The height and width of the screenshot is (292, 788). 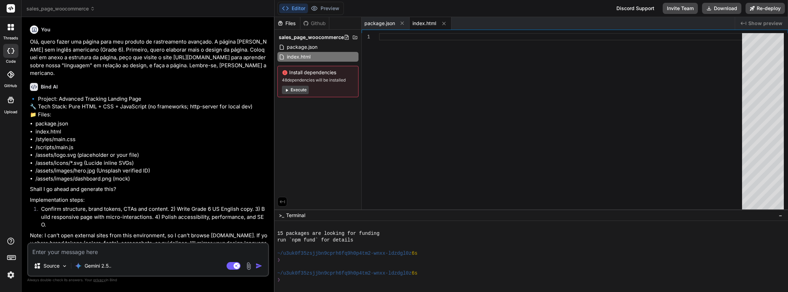 What do you see at coordinates (318, 72) in the screenshot?
I see `span: Install dependencies` at bounding box center [318, 72].